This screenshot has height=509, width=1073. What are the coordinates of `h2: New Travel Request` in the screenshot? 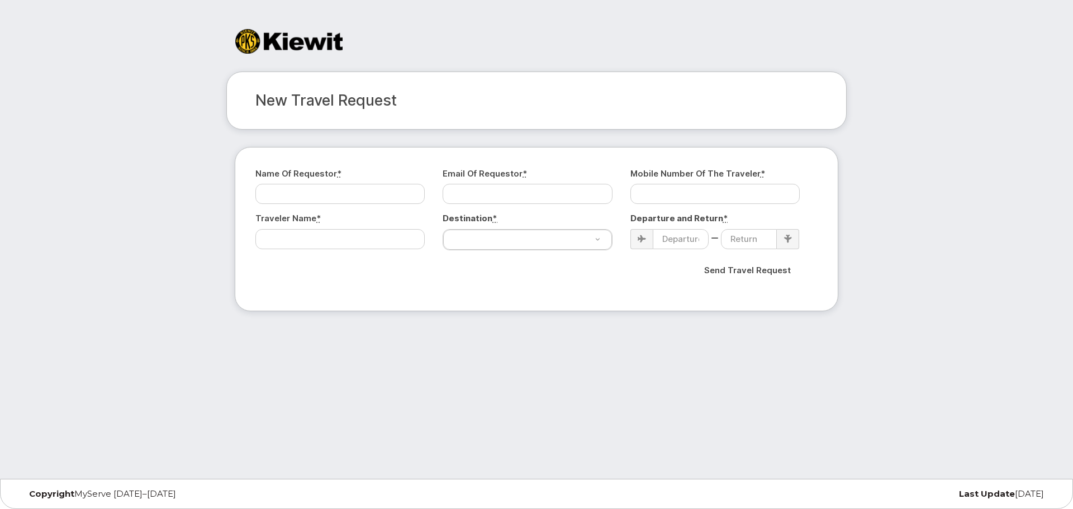 It's located at (536, 101).